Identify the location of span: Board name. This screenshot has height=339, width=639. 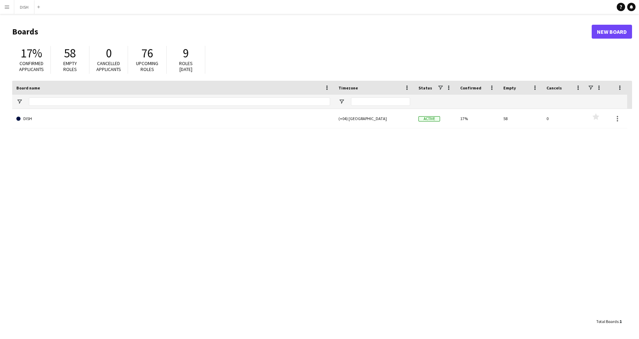
(28, 88).